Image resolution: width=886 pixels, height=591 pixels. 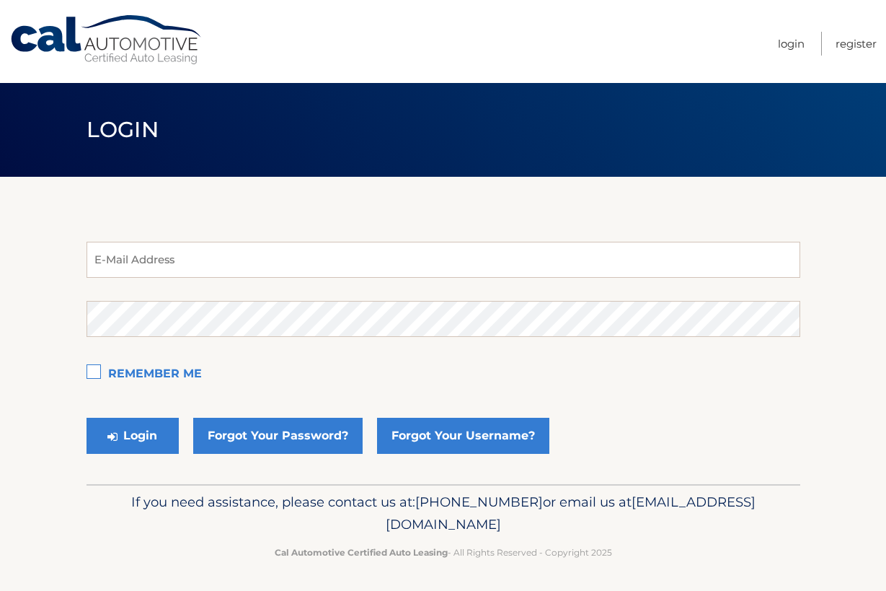 What do you see at coordinates (361, 552) in the screenshot?
I see `strong: Cal Automotive Certified Auto Leasing` at bounding box center [361, 552].